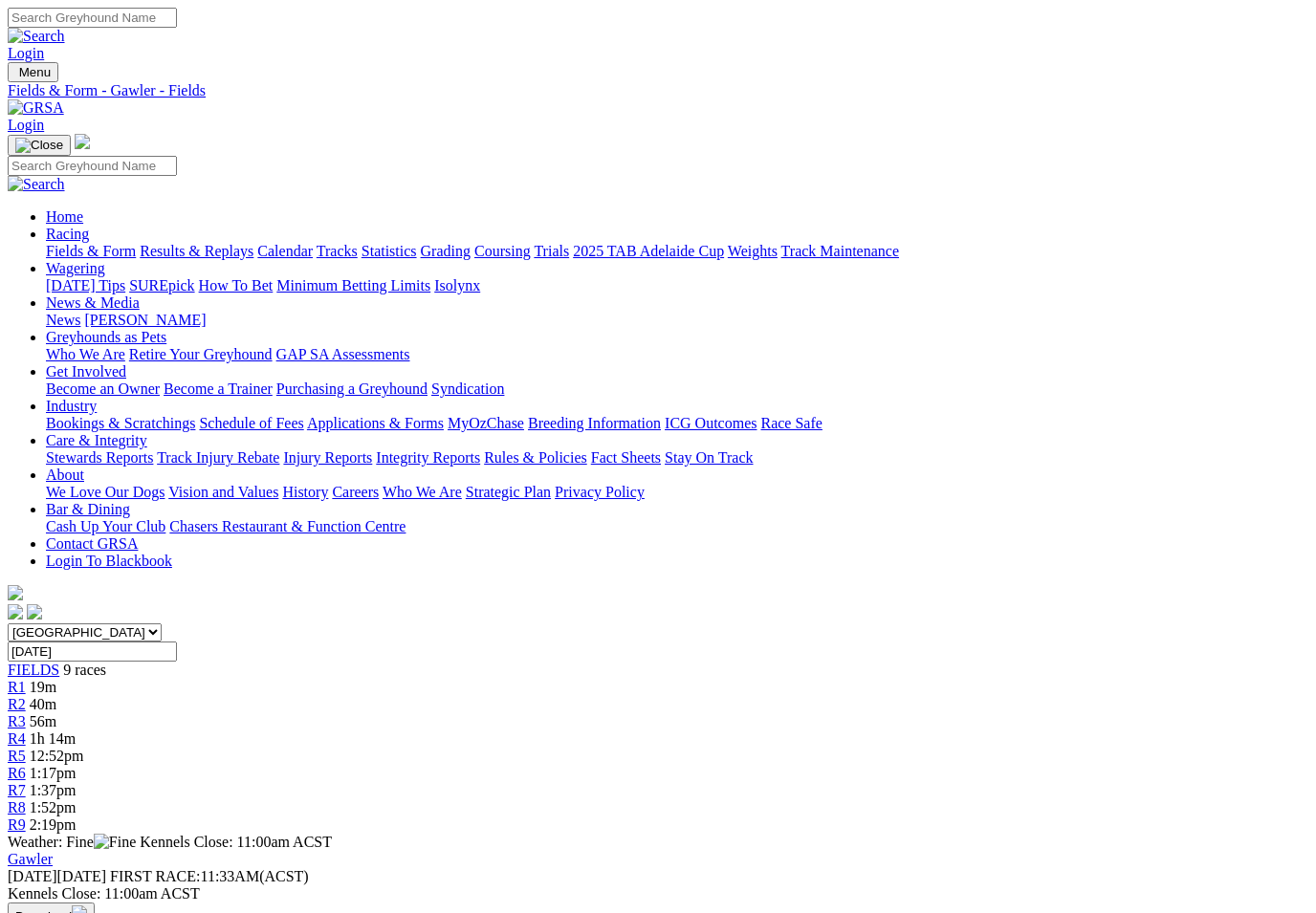 Image resolution: width=1316 pixels, height=913 pixels. What do you see at coordinates (468, 389) in the screenshot?
I see `a: Syndication` at bounding box center [468, 389].